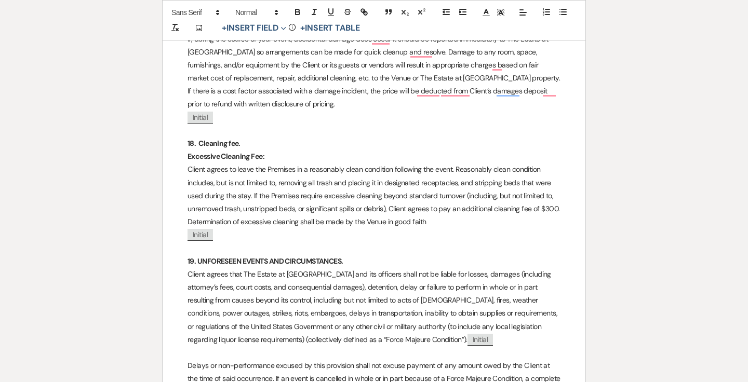  Describe the element at coordinates (266, 261) in the screenshot. I see `strong: 19. UNFORESEEN EVENTS AND CIRCUMSTANCES.` at that location.